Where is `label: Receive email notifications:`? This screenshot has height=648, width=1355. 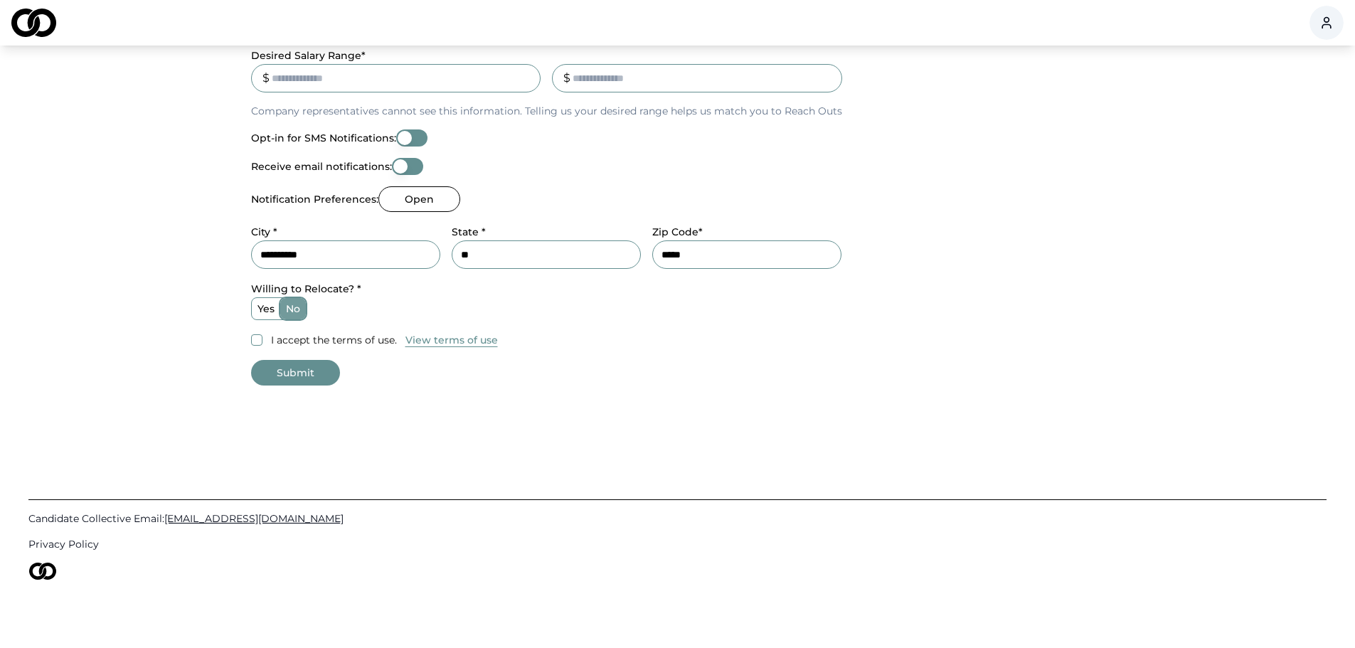 label: Receive email notifications: is located at coordinates (321, 166).